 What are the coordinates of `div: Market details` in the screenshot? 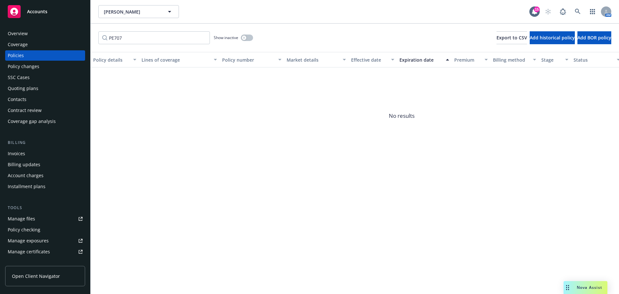 It's located at (313, 60).